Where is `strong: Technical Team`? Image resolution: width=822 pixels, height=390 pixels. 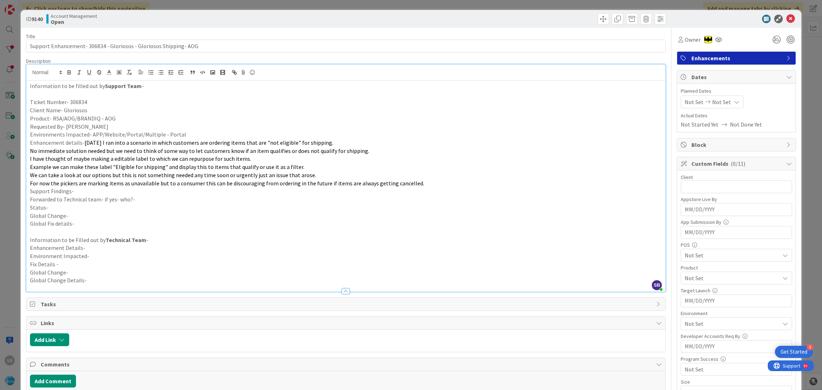
strong: Technical Team is located at coordinates (126, 240).